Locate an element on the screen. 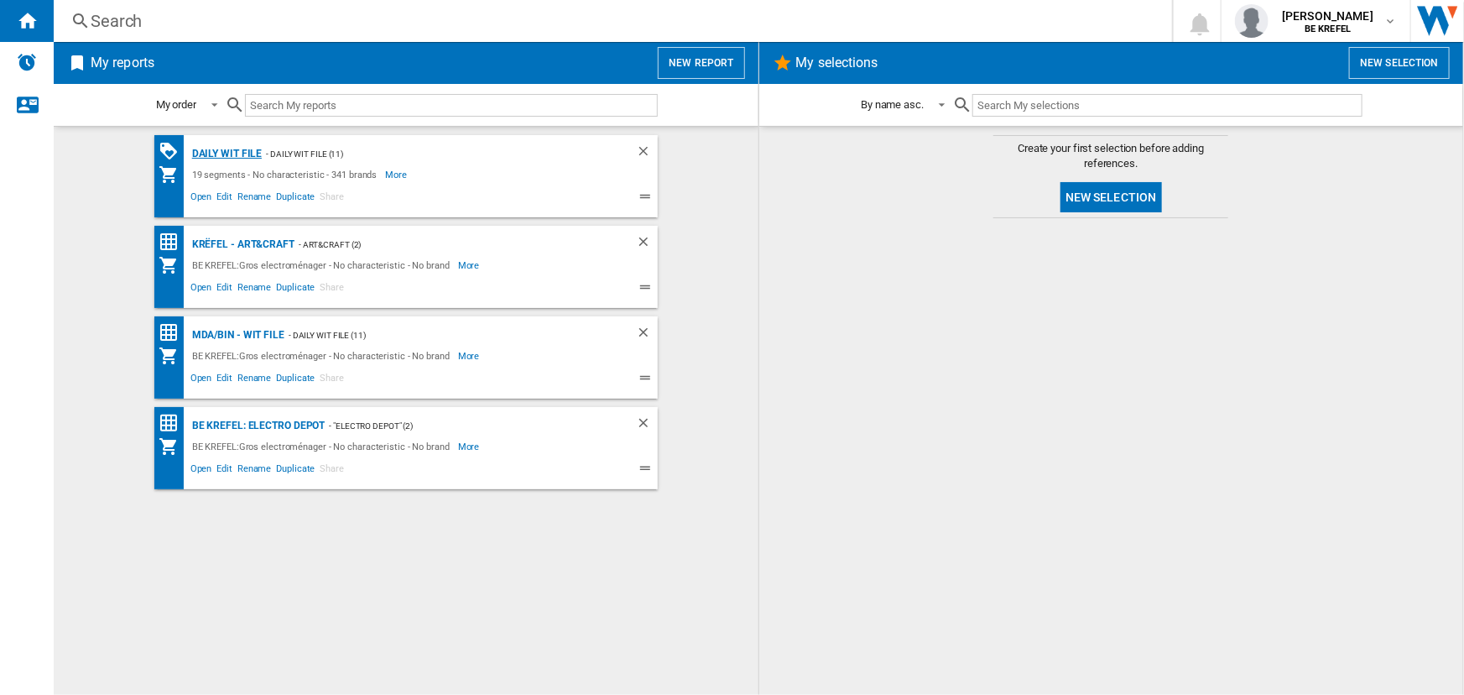 The height and width of the screenshot is (695, 1464). h2: My selections is located at coordinates (837, 63).